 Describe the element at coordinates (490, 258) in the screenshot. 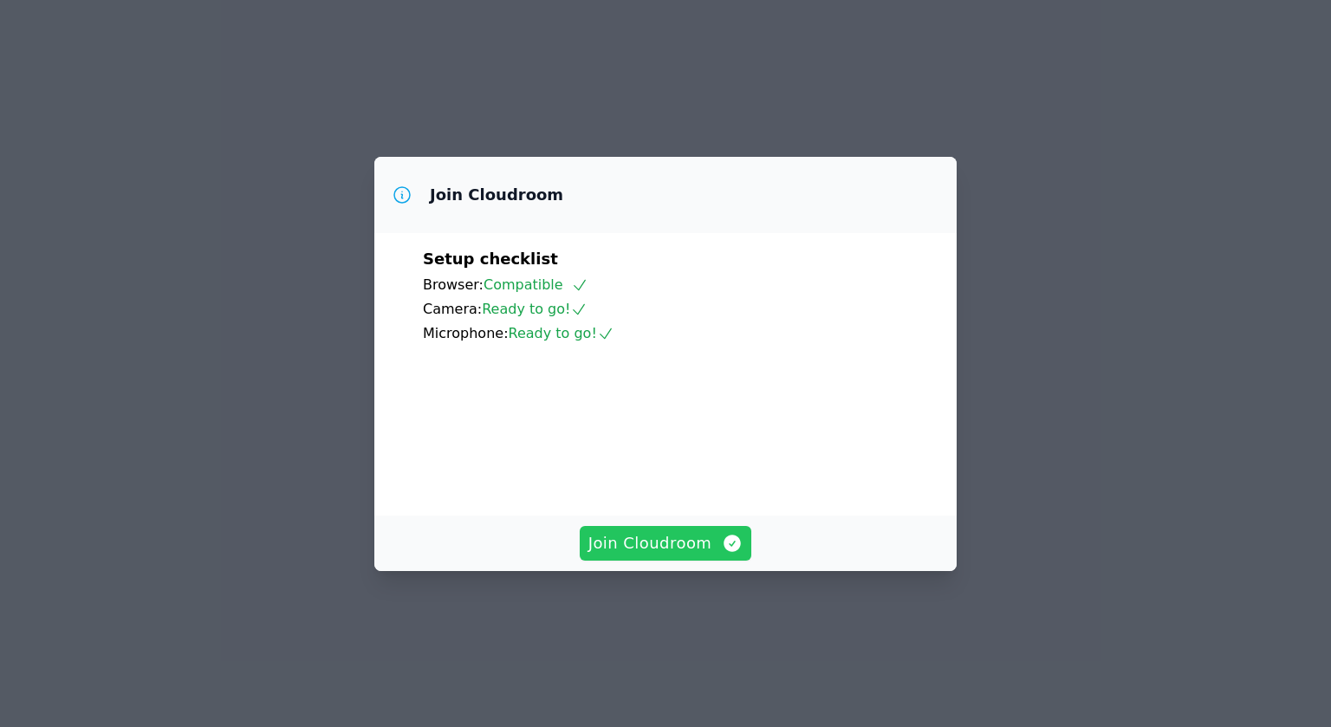

I see `span: Setup checklist` at that location.